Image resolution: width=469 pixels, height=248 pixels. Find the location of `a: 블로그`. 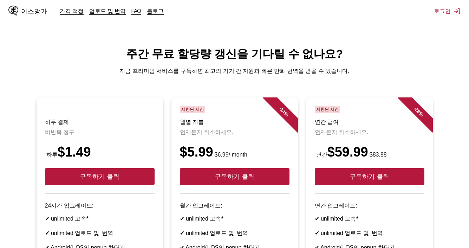

a: 블로그 is located at coordinates (155, 11).